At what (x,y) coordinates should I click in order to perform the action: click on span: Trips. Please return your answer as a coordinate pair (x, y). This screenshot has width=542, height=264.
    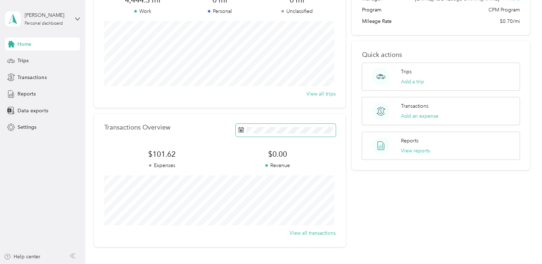
    Looking at the image, I should click on (23, 60).